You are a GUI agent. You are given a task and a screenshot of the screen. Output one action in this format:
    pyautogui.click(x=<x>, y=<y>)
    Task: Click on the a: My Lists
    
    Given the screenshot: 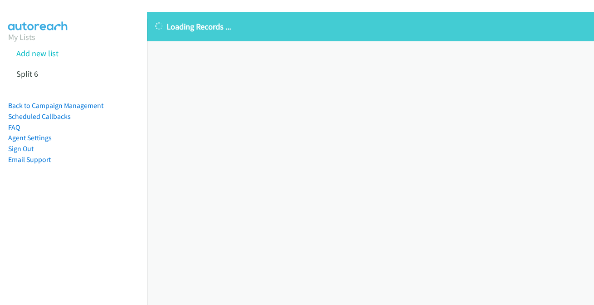 What is the action you would take?
    pyautogui.click(x=22, y=37)
    